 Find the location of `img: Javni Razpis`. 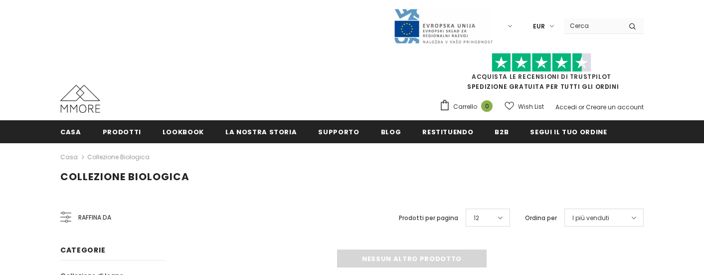

img: Javni Razpis is located at coordinates (444, 26).